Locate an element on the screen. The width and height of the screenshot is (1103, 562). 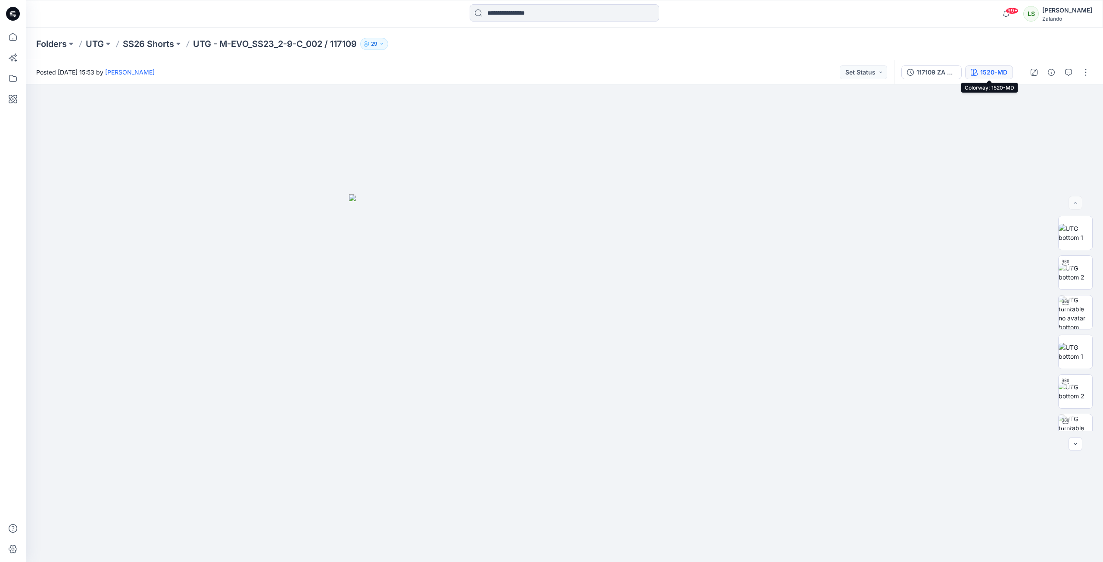
button: 1520-MD is located at coordinates (989, 72).